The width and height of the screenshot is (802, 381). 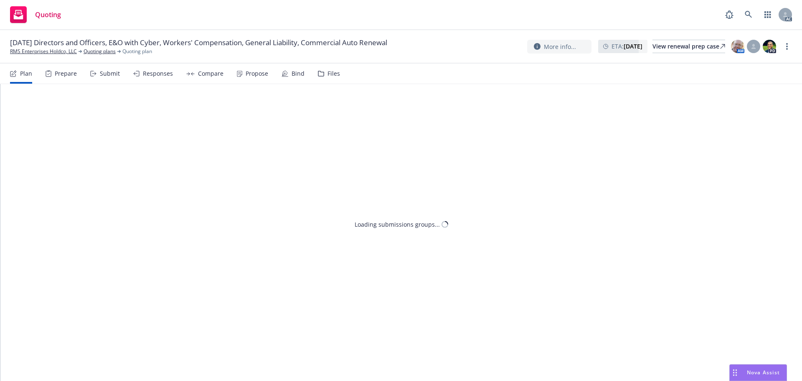 What do you see at coordinates (110, 74) in the screenshot?
I see `div: Submit` at bounding box center [110, 74].